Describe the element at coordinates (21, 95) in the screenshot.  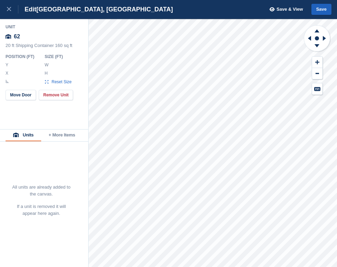
I see `button: Move Door` at that location.